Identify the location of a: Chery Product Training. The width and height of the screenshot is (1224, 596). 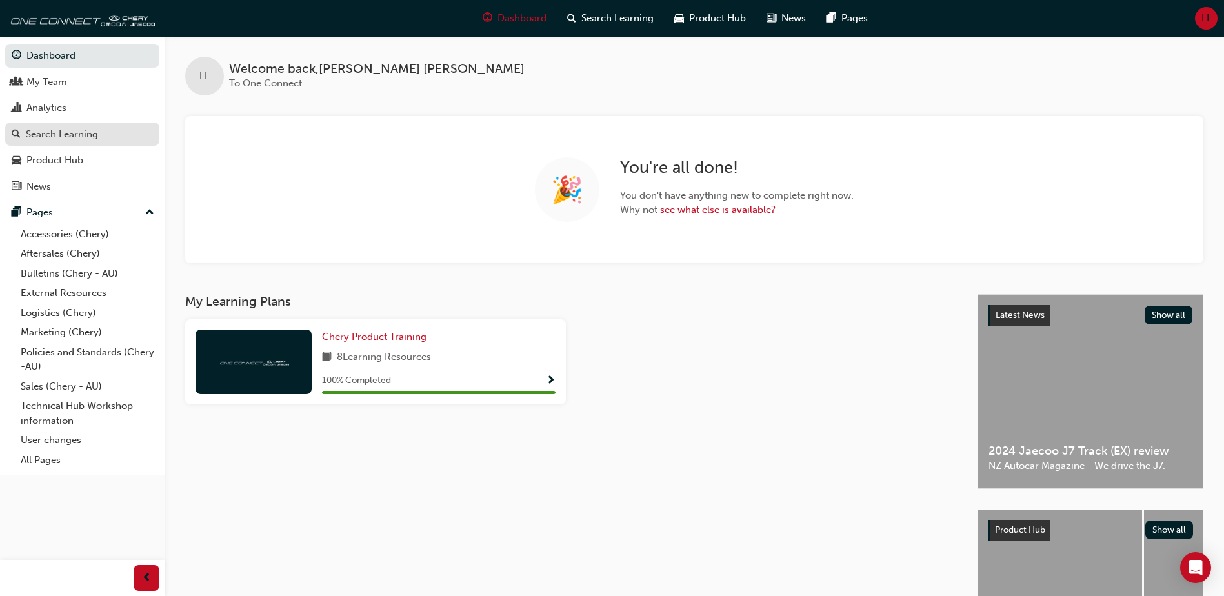
(377, 337).